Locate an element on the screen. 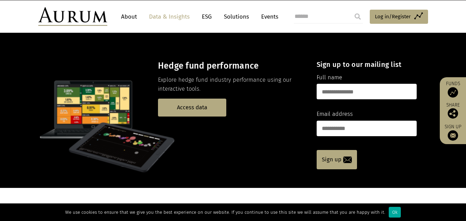 The height and width of the screenshot is (221, 466). label: Email address is located at coordinates (335, 114).